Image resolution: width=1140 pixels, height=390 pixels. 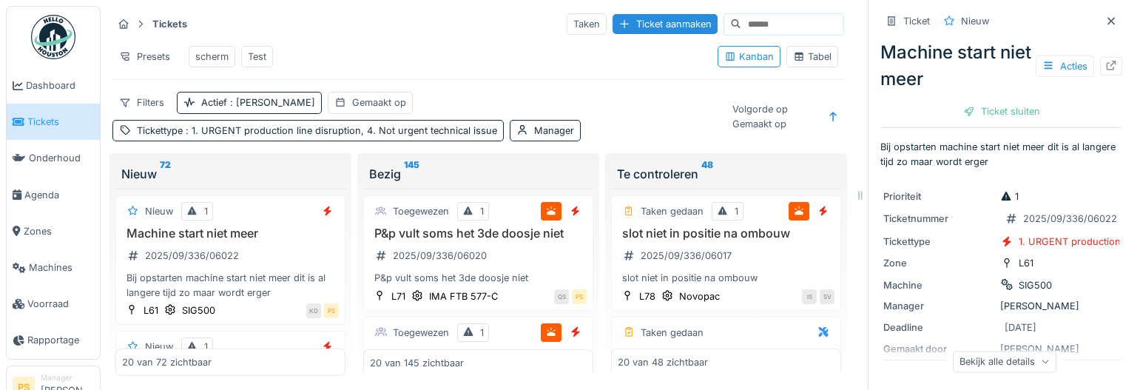 I want to click on sup: 48, so click(x=707, y=174).